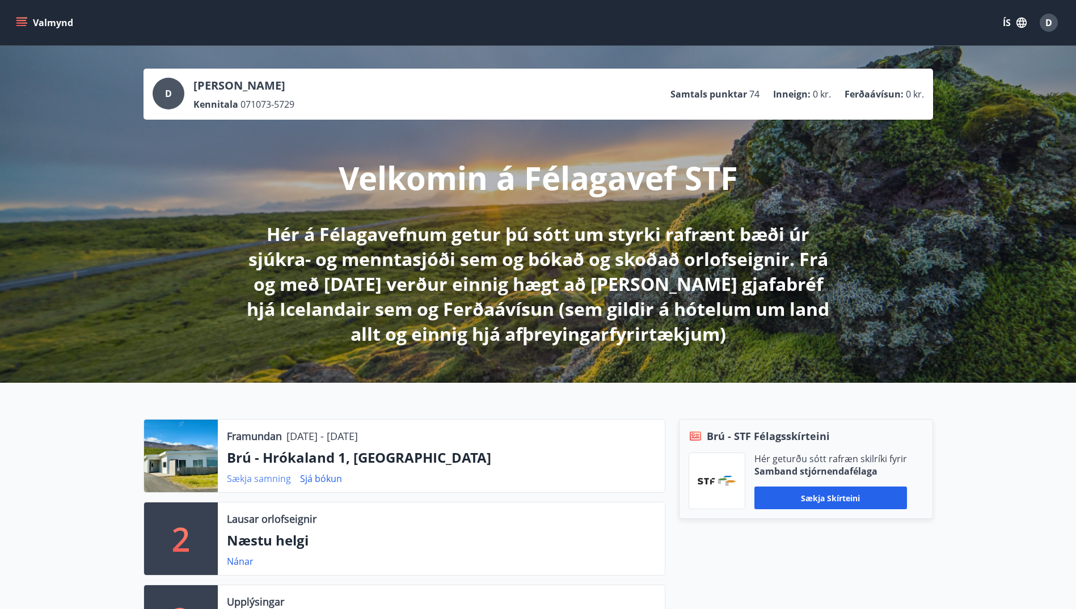 The height and width of the screenshot is (609, 1076). I want to click on p: Lausar orlofseignir, so click(272, 519).